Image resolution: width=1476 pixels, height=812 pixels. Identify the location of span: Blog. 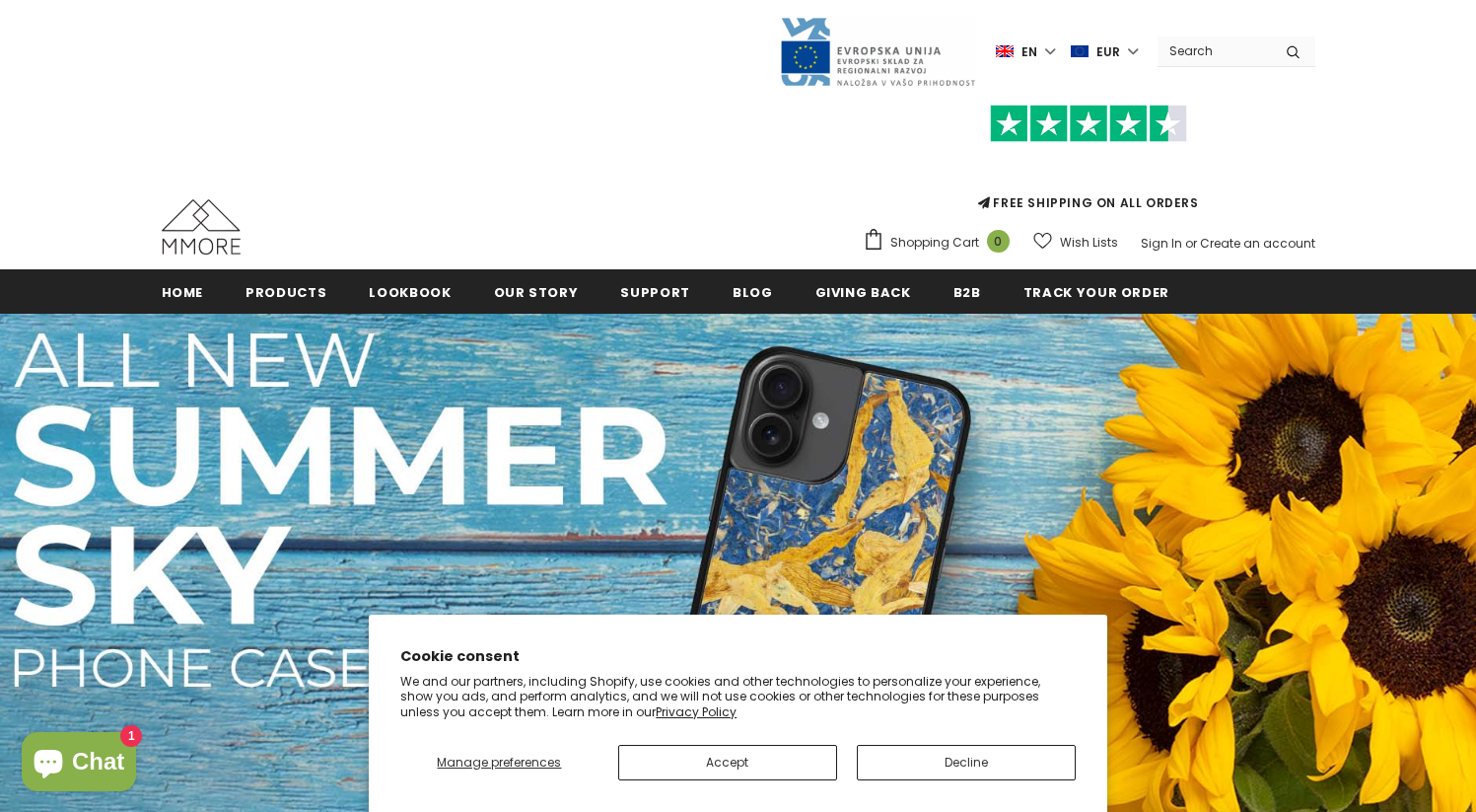
(752, 292).